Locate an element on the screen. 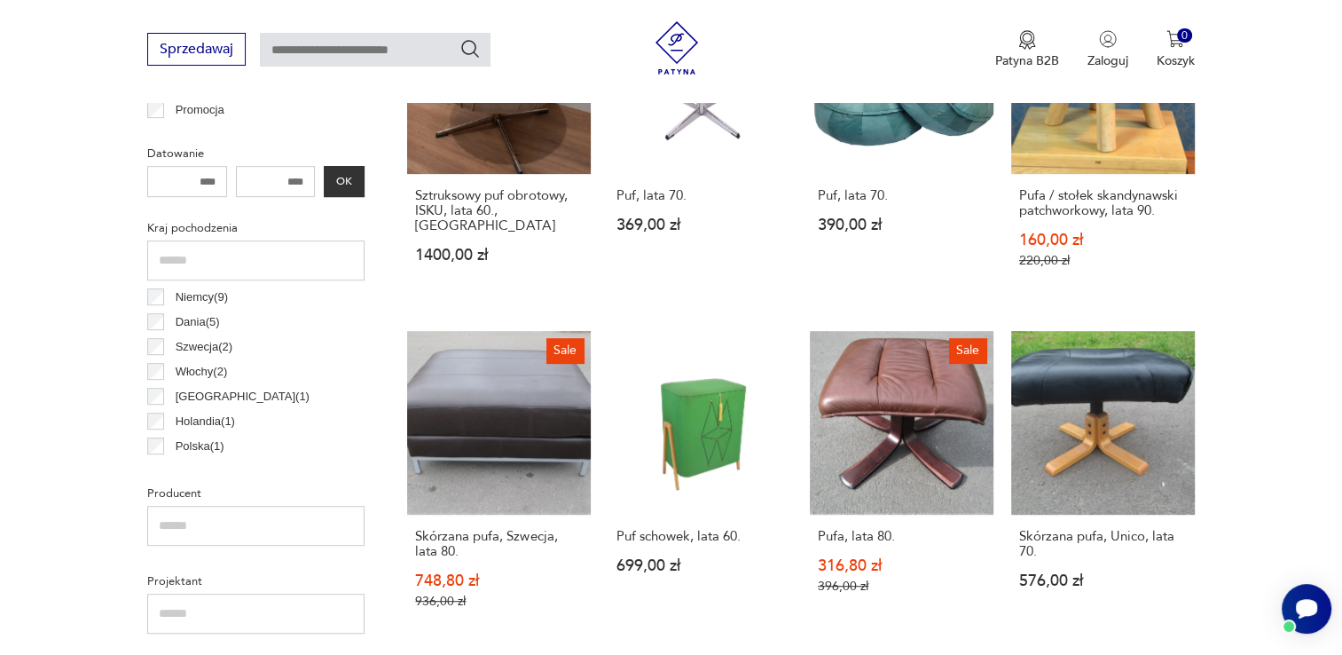  p: Datowanie is located at coordinates (256, 153).